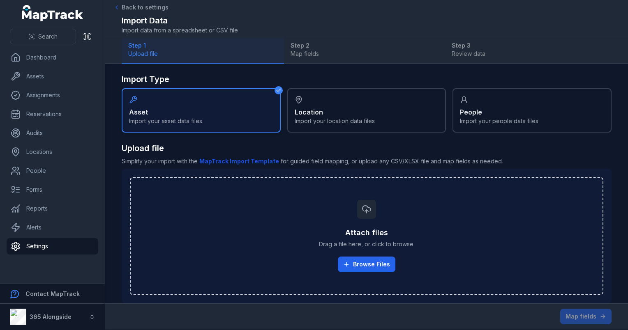  What do you see at coordinates (367, 148) in the screenshot?
I see `h2: Upload file` at bounding box center [367, 148].